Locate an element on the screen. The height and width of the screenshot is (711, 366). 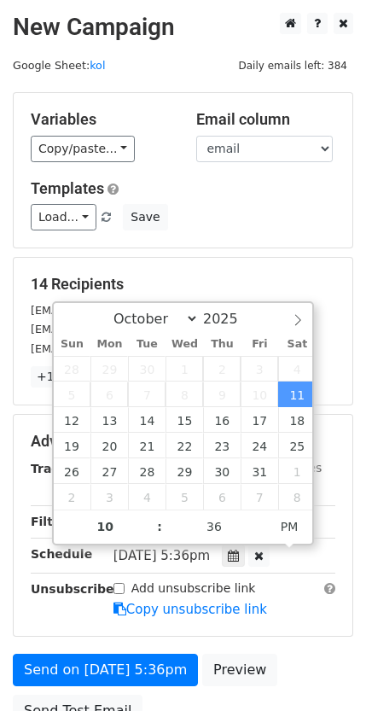
h2: New Campaign is located at coordinates (183, 27).